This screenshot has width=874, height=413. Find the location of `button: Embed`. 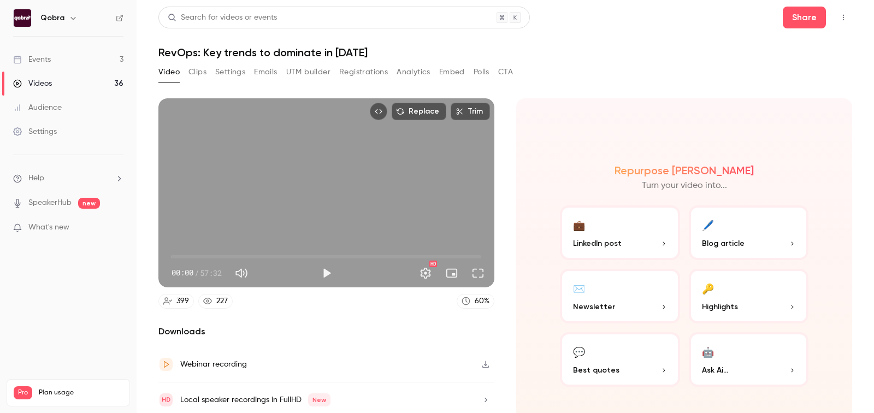

button: Embed is located at coordinates (452, 72).